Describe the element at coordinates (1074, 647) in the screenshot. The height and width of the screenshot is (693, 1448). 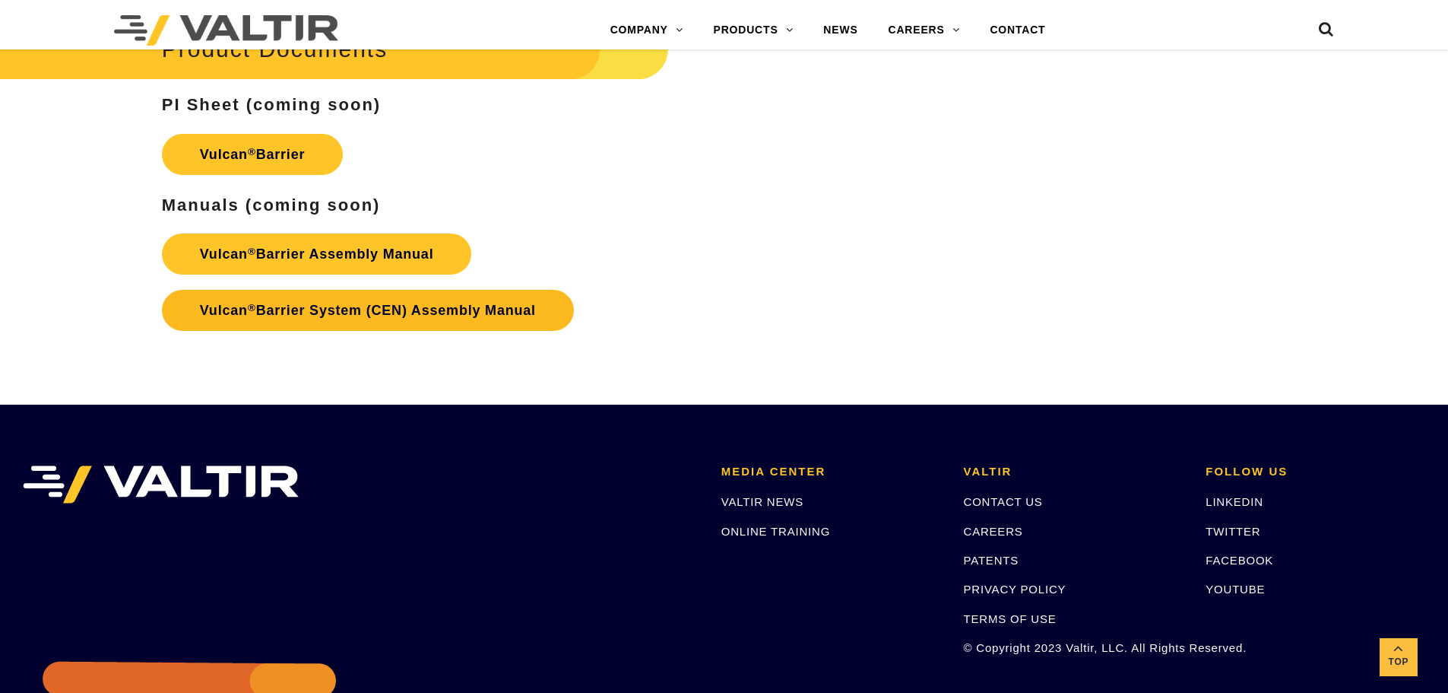
I see `p: © Copyright 2023 Valtir, LLC. All Rights Reserved.` at that location.